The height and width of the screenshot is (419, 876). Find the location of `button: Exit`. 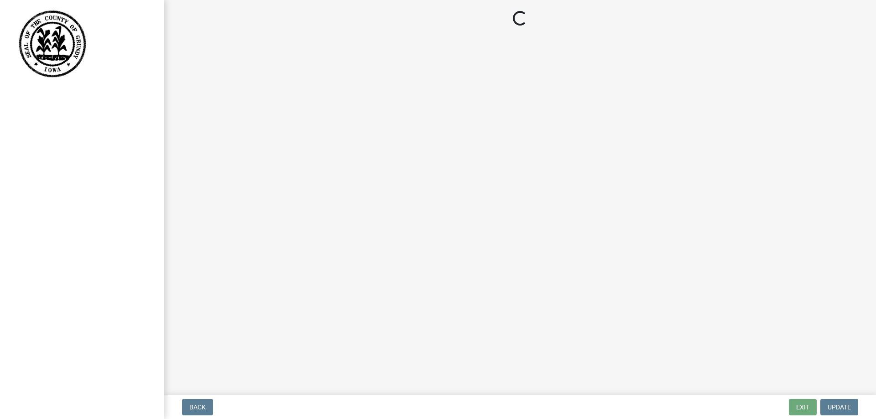

button: Exit is located at coordinates (802, 407).